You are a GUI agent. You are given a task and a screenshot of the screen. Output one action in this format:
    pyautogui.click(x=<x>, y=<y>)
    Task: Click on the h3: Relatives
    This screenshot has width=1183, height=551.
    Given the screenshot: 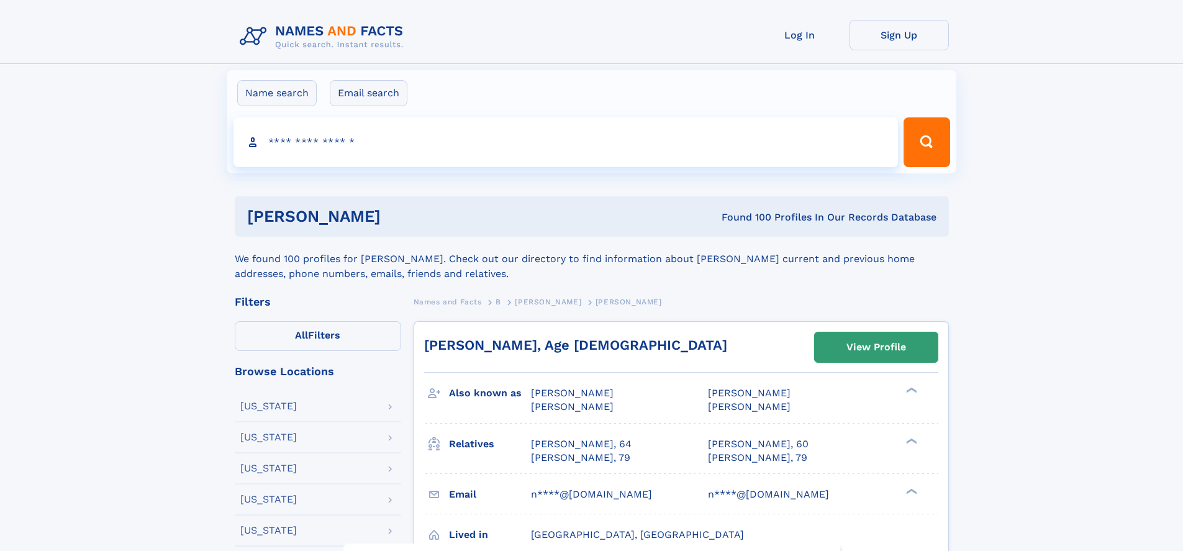 What is the action you would take?
    pyautogui.click(x=490, y=444)
    